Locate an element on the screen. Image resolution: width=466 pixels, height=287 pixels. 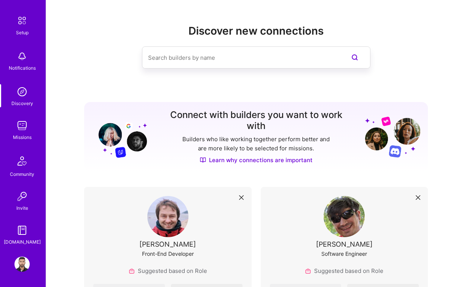
img: discovery is located at coordinates (22, 92).